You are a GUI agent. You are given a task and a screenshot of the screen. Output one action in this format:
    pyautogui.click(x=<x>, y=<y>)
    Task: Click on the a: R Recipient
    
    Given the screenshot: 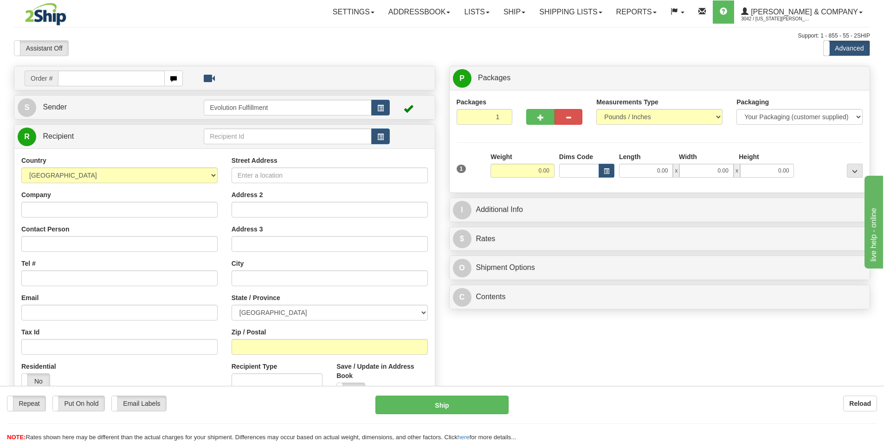 What is the action you would take?
    pyautogui.click(x=100, y=137)
    